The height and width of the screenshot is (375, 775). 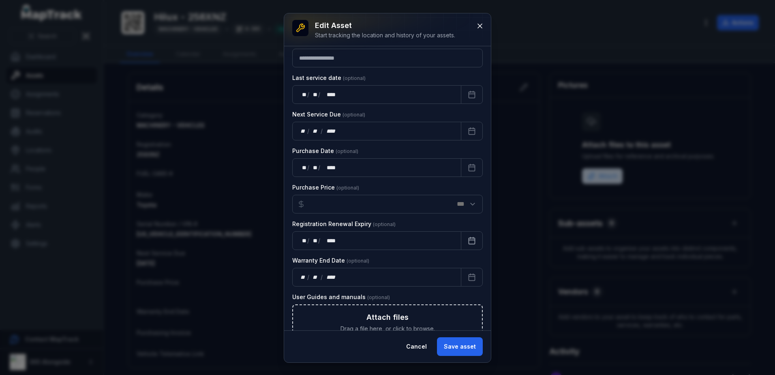 I want to click on label: Registration Renewal Expiry, so click(x=344, y=224).